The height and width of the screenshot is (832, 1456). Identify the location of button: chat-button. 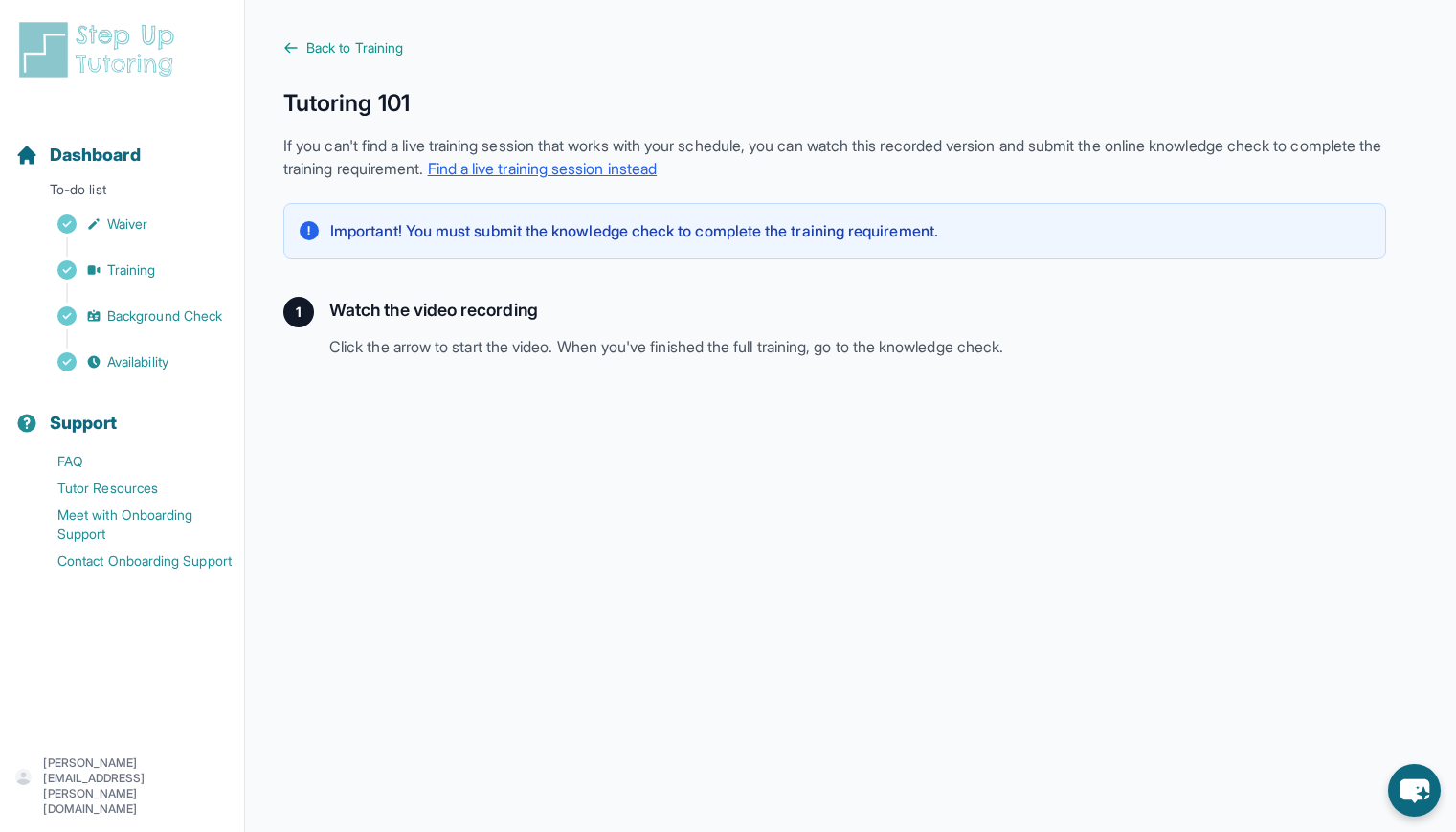
(1415, 790).